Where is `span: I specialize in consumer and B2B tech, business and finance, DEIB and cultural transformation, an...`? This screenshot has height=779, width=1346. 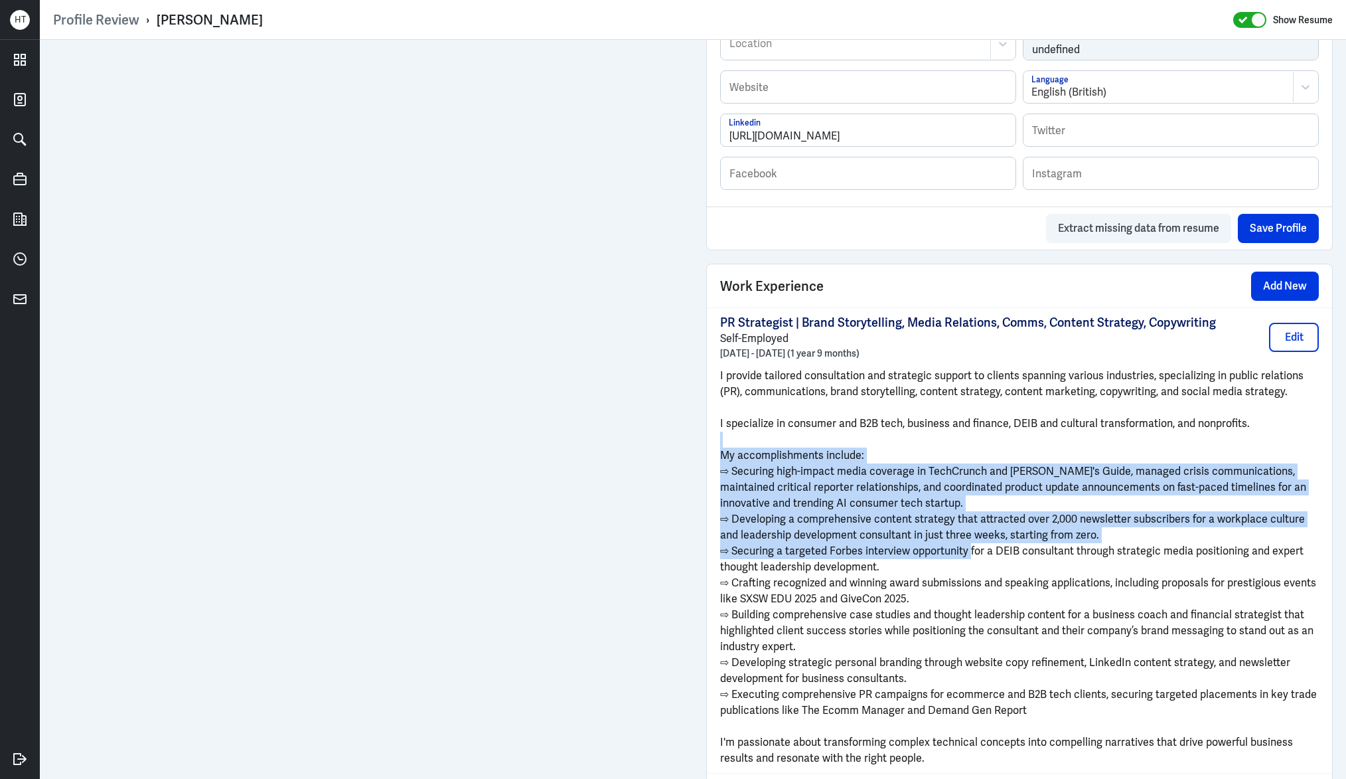 span: I specialize in consumer and B2B tech, business and finance, DEIB and cultural transformation, an... is located at coordinates (985, 423).